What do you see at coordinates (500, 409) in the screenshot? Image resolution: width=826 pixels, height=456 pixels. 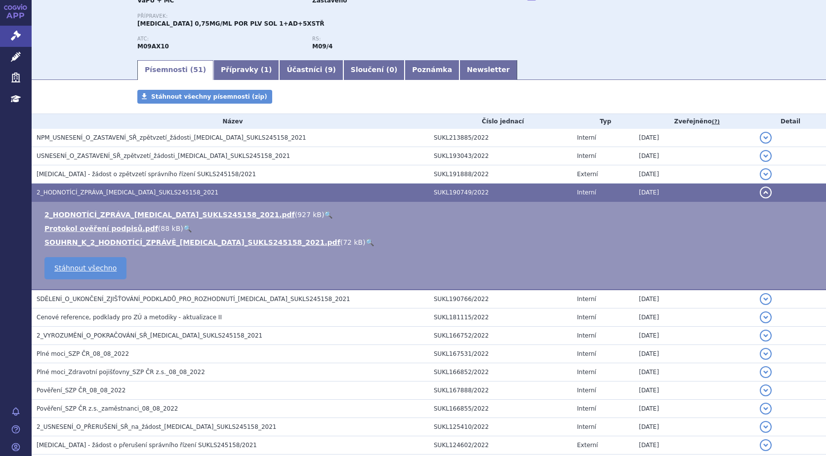 I see `td: SUKL166855/2022` at bounding box center [500, 409].